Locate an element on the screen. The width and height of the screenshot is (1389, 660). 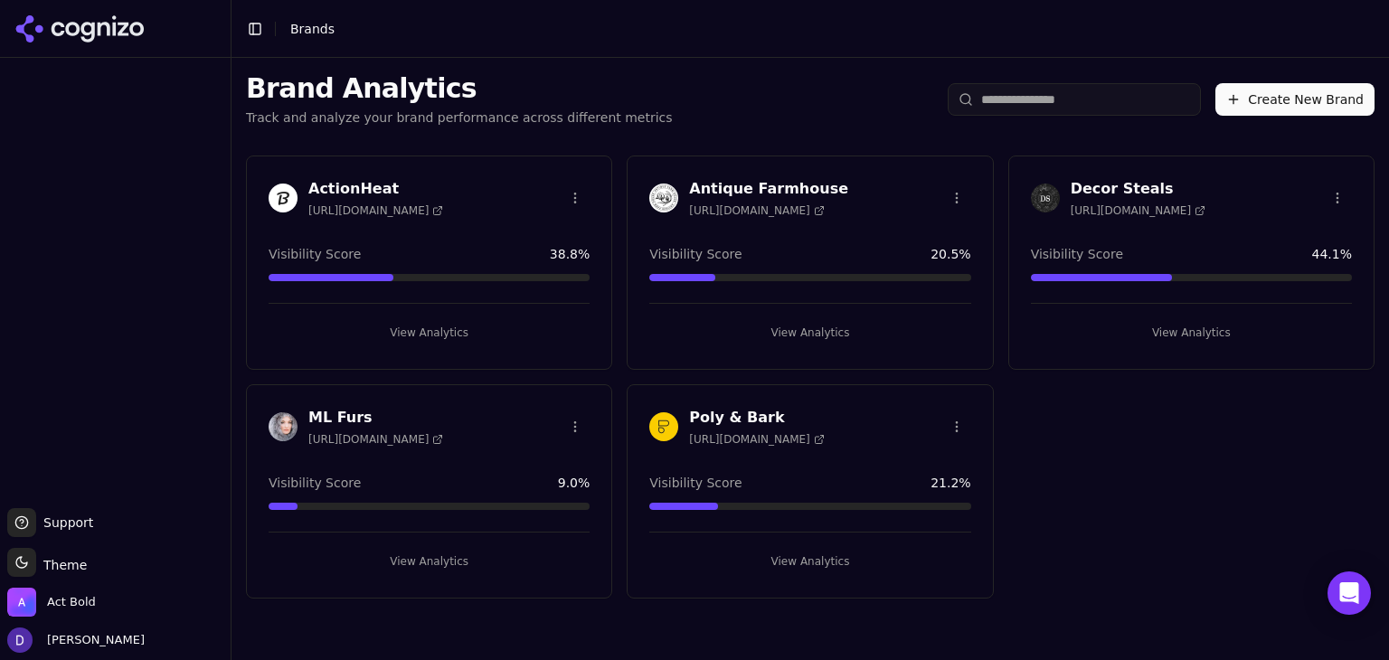
img: ML Furs is located at coordinates (283, 427).